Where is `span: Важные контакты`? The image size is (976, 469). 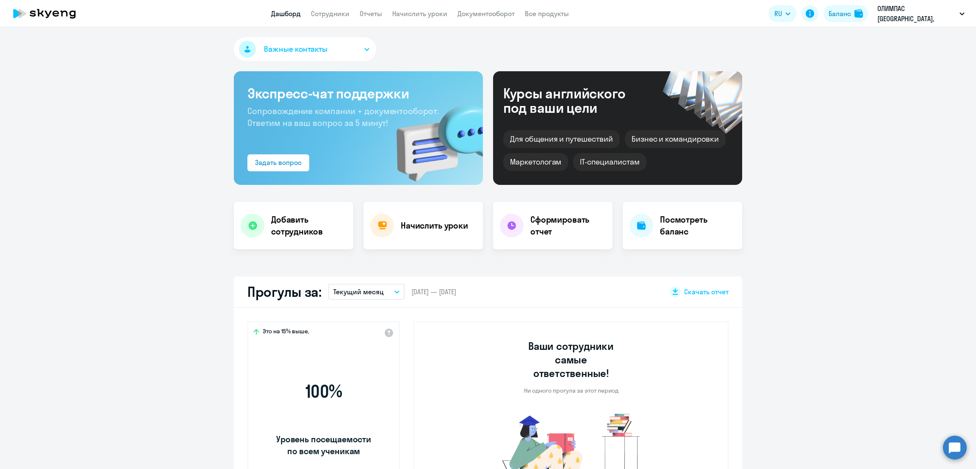 span: Важные контакты is located at coordinates (296, 49).